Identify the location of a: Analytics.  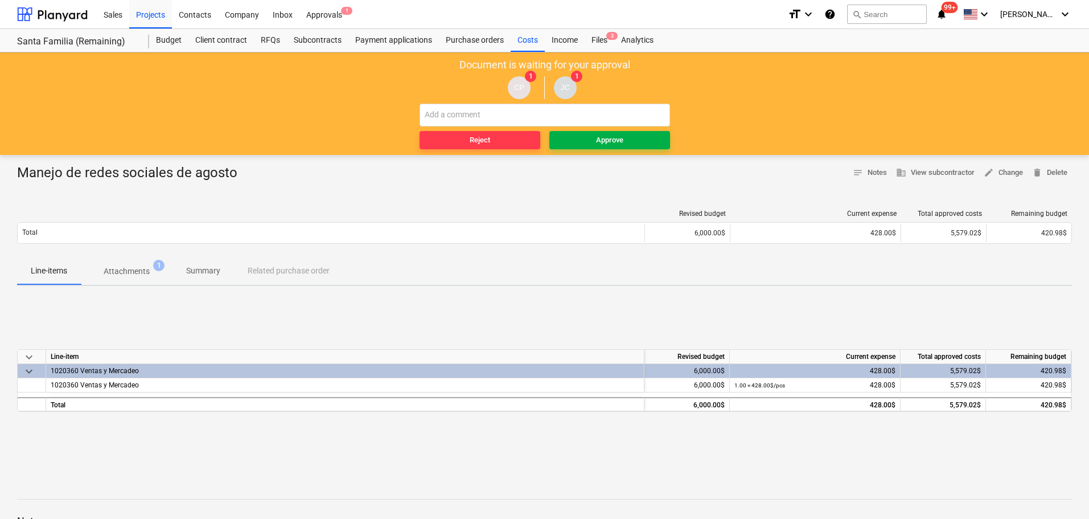
(637, 40).